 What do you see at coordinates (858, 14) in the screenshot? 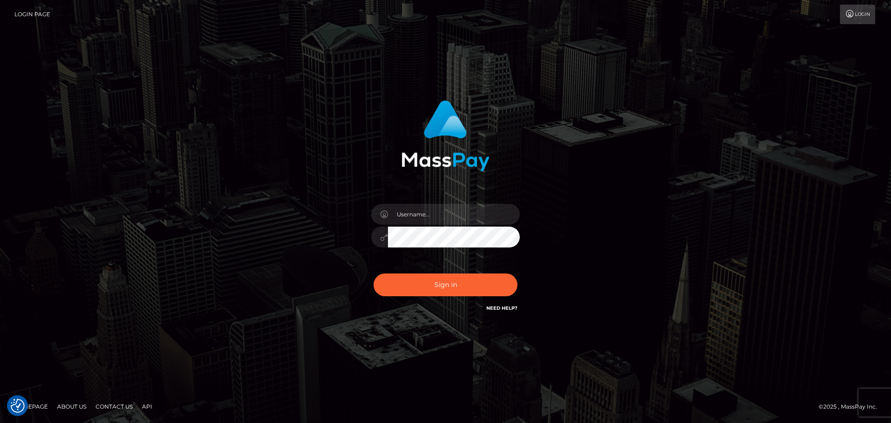
I see `a: Login` at bounding box center [858, 14].